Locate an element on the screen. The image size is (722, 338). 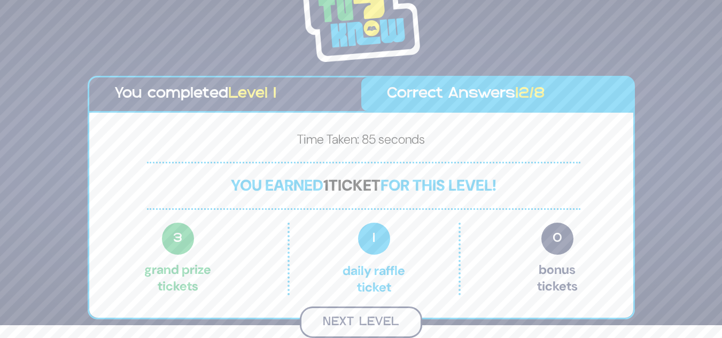
span: ticket is located at coordinates (354, 186).